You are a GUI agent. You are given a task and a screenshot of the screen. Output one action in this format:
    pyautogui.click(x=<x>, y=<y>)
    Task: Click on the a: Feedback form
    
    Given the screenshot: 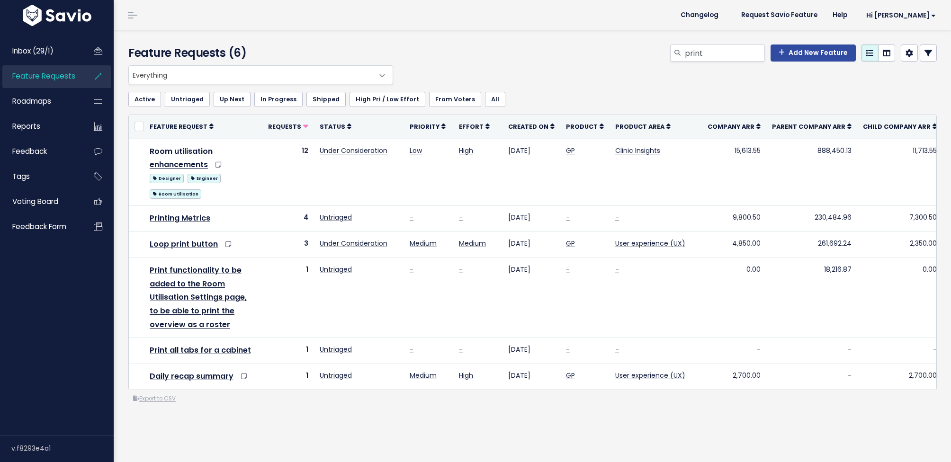 What is the action you would take?
    pyautogui.click(x=40, y=227)
    